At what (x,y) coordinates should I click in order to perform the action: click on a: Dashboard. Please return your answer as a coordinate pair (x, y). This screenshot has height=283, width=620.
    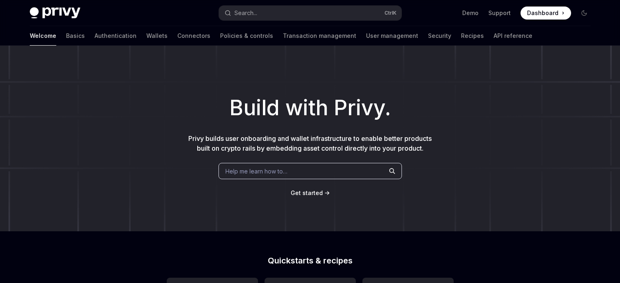
    Looking at the image, I should click on (546, 13).